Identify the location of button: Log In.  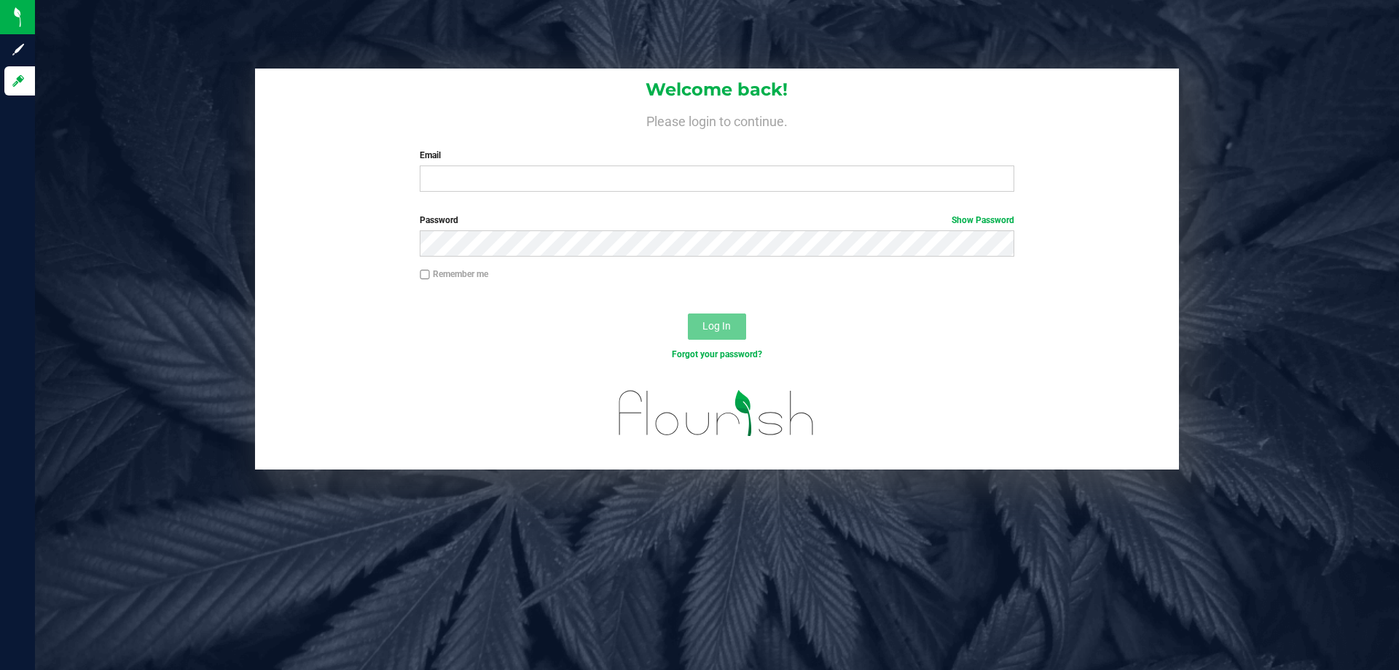
(717, 327).